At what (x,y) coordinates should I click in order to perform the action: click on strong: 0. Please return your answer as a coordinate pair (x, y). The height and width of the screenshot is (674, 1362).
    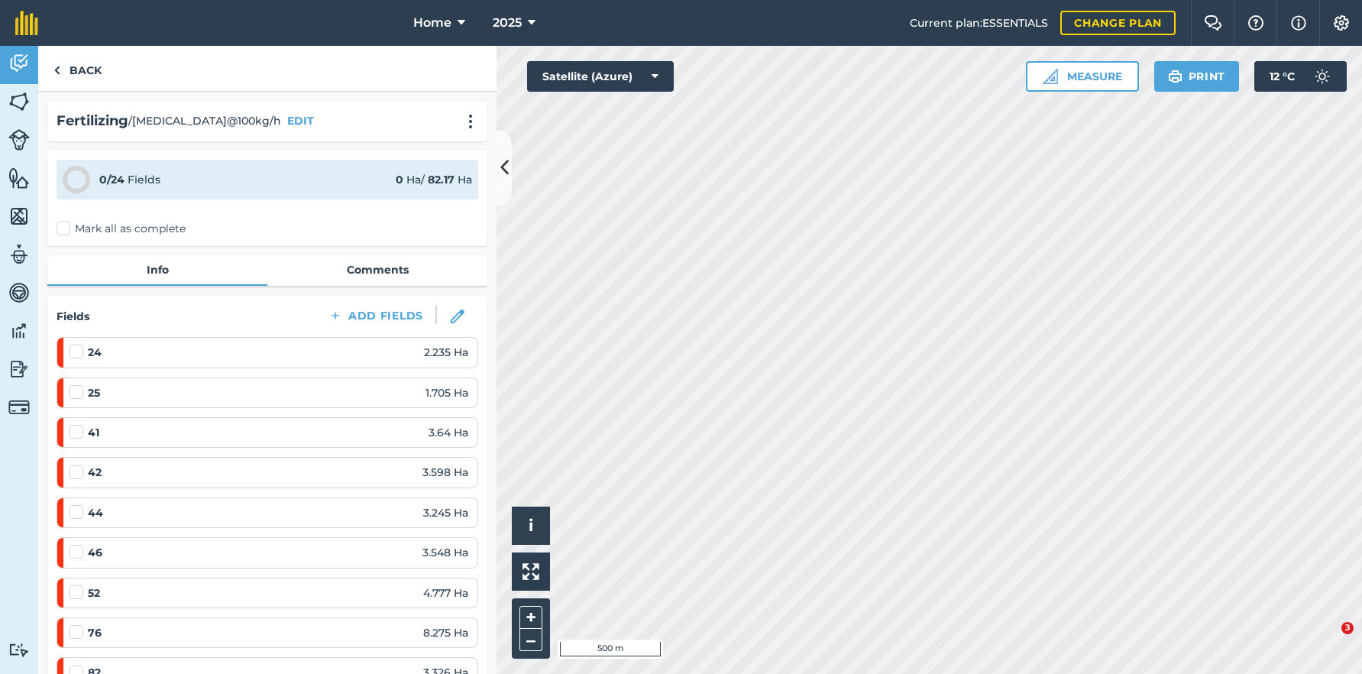
    Looking at the image, I should click on (400, 180).